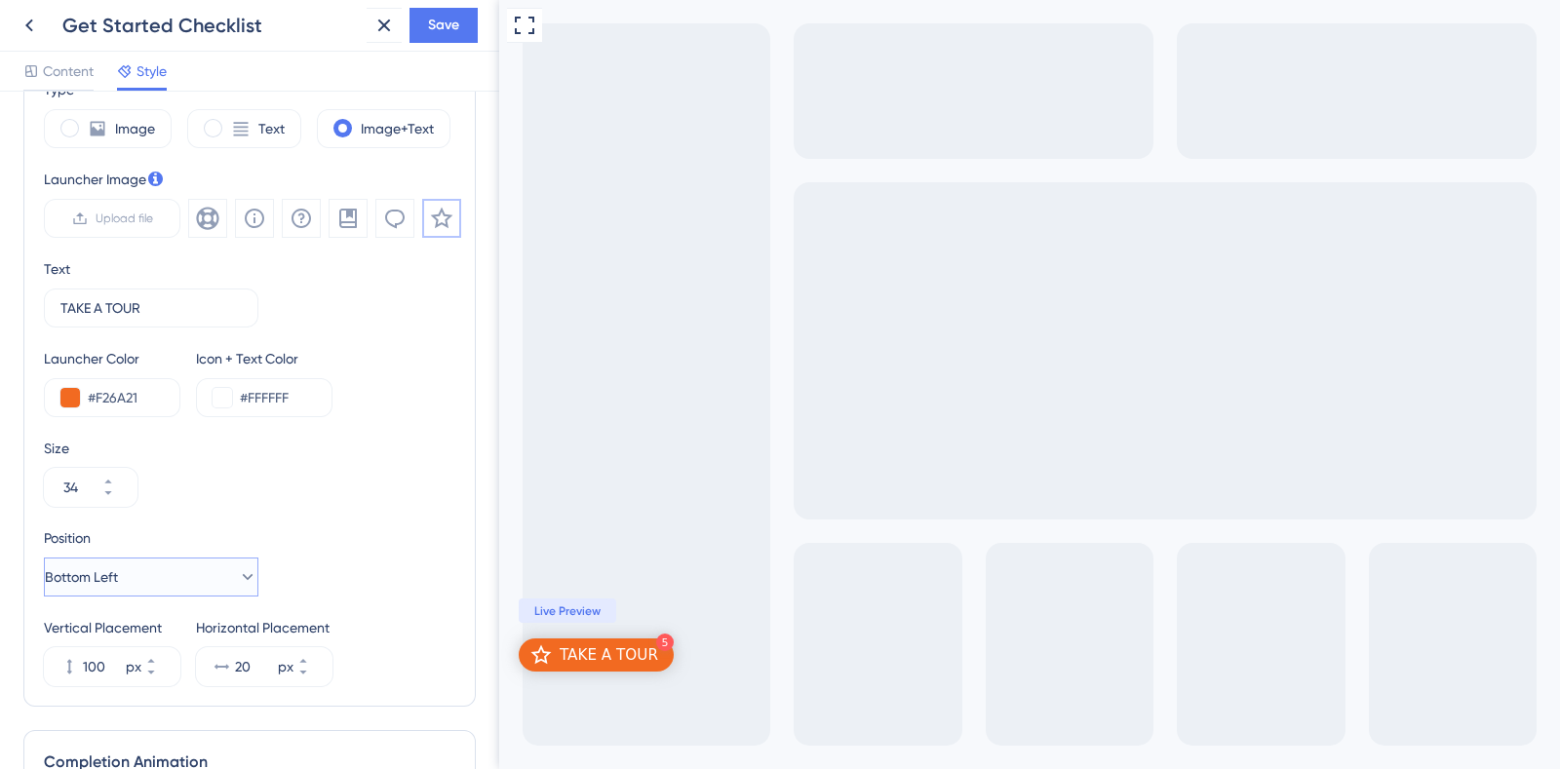  What do you see at coordinates (151, 308) in the screenshot?
I see `input: Get Started` at bounding box center [151, 308].